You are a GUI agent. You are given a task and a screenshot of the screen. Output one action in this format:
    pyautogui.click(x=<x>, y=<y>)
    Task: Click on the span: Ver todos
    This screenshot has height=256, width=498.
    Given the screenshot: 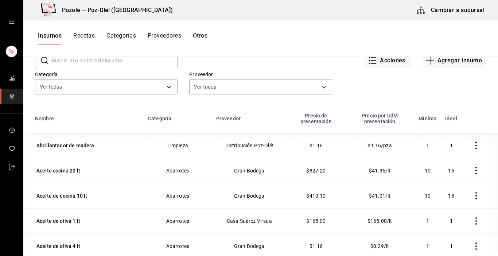 What is the action you would take?
    pyautogui.click(x=205, y=87)
    